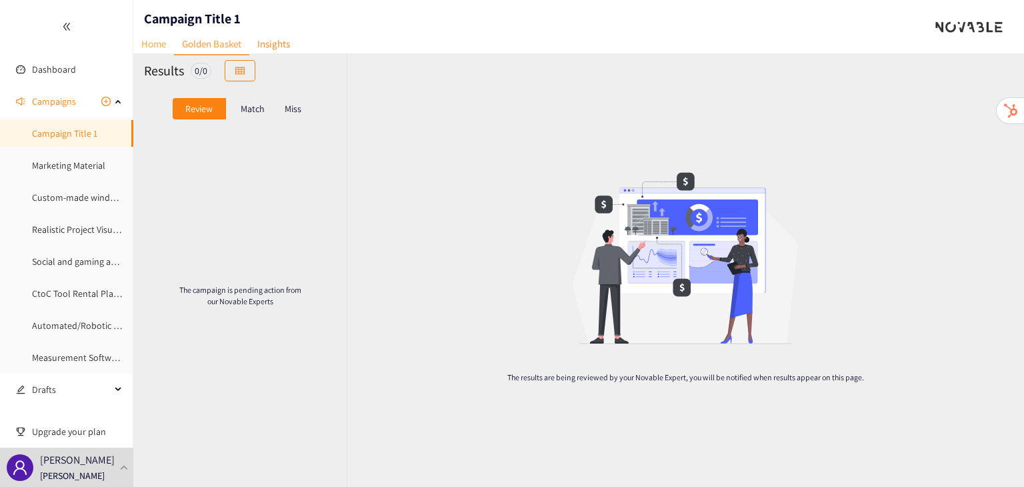  What do you see at coordinates (106, 101) in the screenshot?
I see `span: plus-circle` at bounding box center [106, 101].